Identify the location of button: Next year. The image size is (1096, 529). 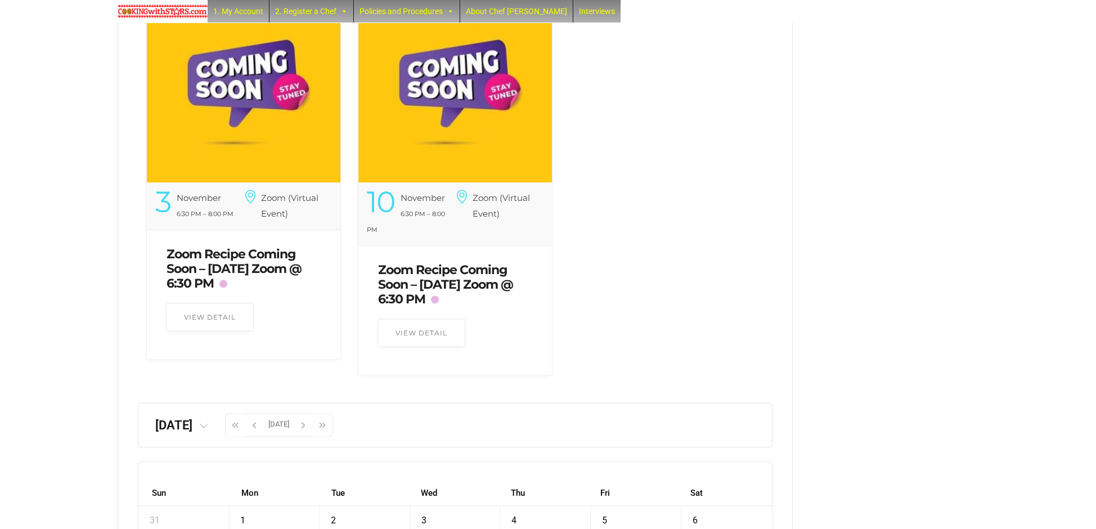
(322, 425).